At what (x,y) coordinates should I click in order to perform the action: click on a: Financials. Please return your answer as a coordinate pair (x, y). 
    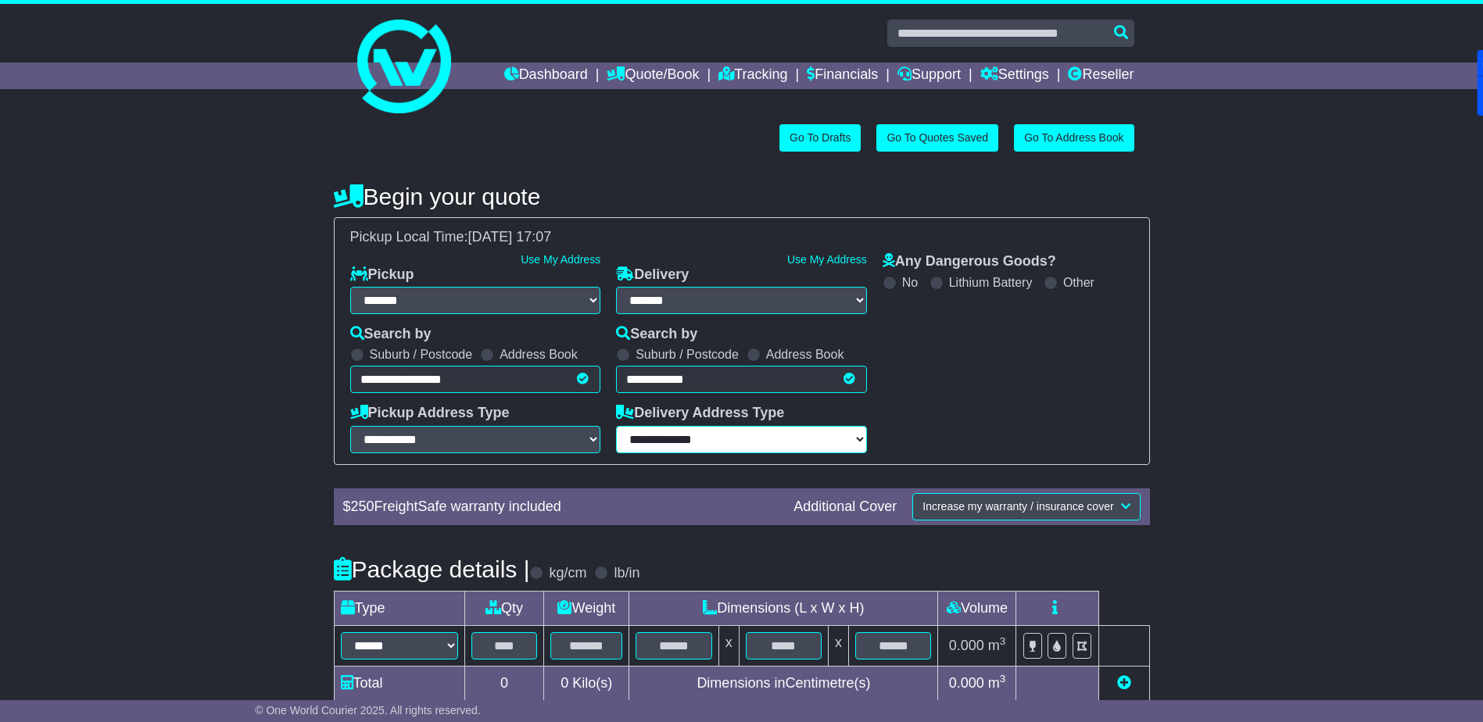
    Looking at the image, I should click on (842, 76).